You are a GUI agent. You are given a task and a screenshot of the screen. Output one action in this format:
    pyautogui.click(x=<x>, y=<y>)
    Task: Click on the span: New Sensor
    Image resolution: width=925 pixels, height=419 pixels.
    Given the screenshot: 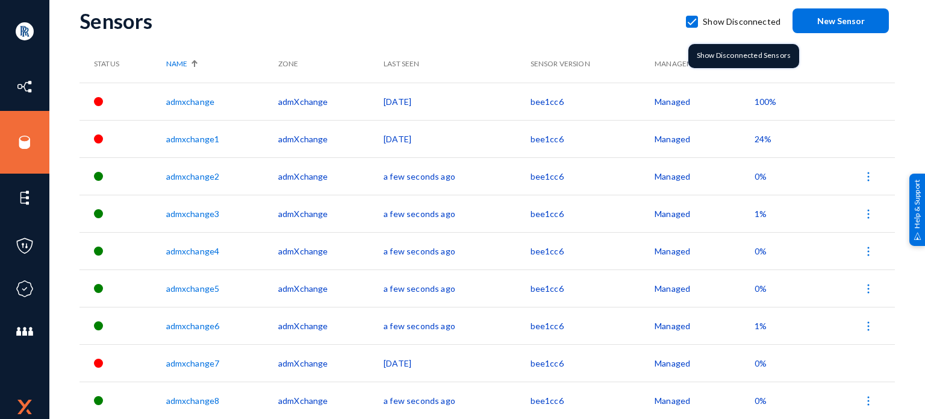 What is the action you would take?
    pyautogui.click(x=841, y=20)
    